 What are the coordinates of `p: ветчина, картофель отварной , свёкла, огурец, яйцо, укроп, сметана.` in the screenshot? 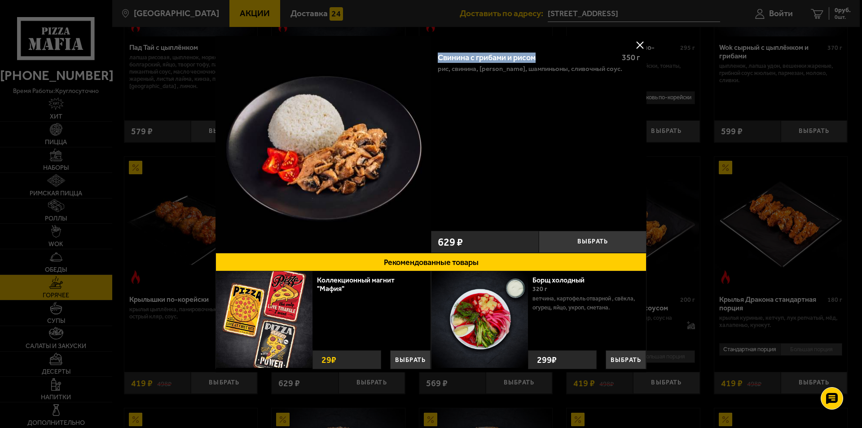 It's located at (586, 303).